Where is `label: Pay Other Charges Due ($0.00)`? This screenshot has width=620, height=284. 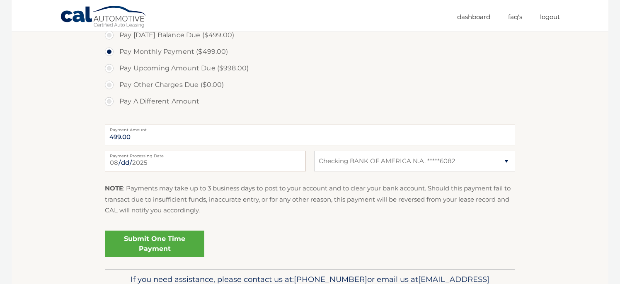
label: Pay Other Charges Due ($0.00) is located at coordinates (310, 85).